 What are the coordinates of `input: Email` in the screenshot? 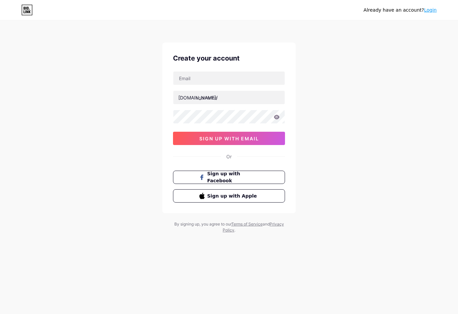 It's located at (229, 78).